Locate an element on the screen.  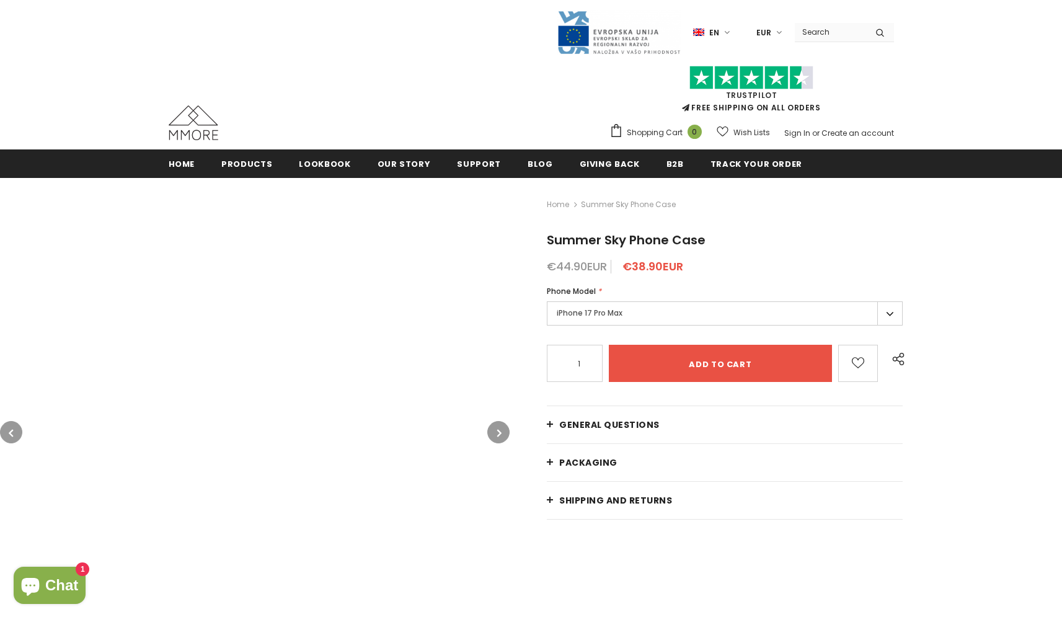
span: €38.90EUR is located at coordinates (653, 266).